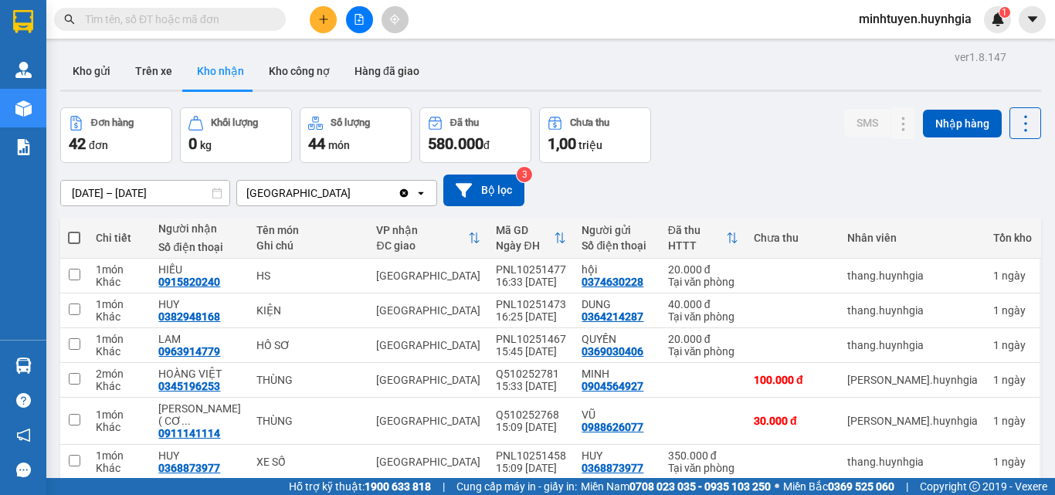 Image resolution: width=1055 pixels, height=495 pixels. What do you see at coordinates (487, 145) in the screenshot?
I see `span: đ` at bounding box center [487, 145].